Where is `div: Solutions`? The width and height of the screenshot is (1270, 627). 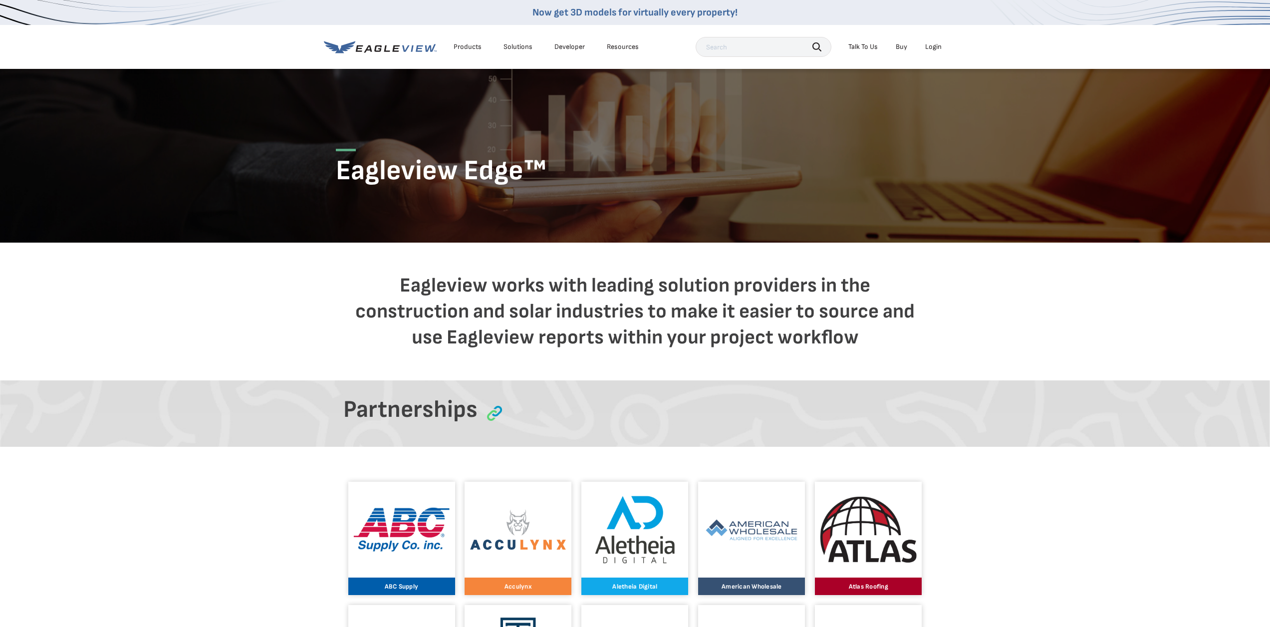
div: Solutions is located at coordinates (518, 47).